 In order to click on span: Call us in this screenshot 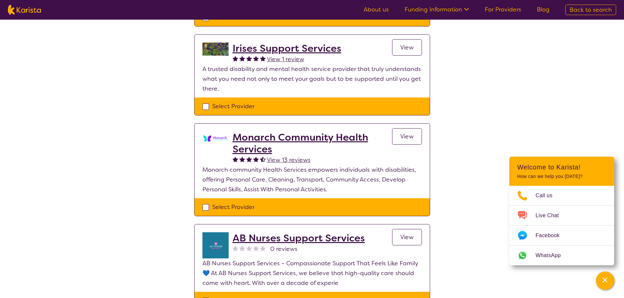, I will do `click(548, 196)`.